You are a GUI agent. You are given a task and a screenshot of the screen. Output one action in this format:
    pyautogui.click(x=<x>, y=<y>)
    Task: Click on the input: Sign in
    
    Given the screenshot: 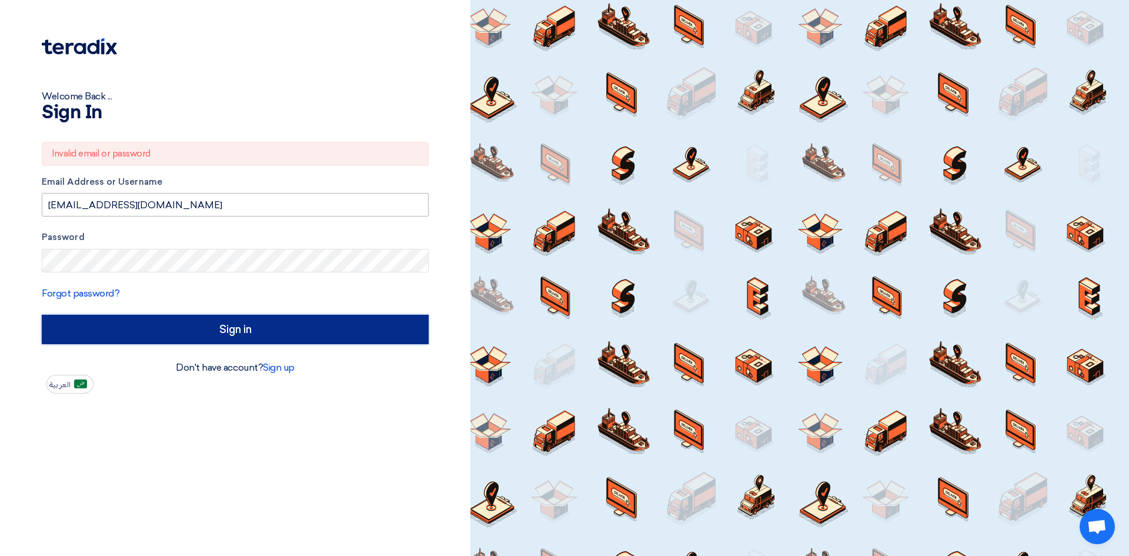 What is the action you would take?
    pyautogui.click(x=235, y=329)
    